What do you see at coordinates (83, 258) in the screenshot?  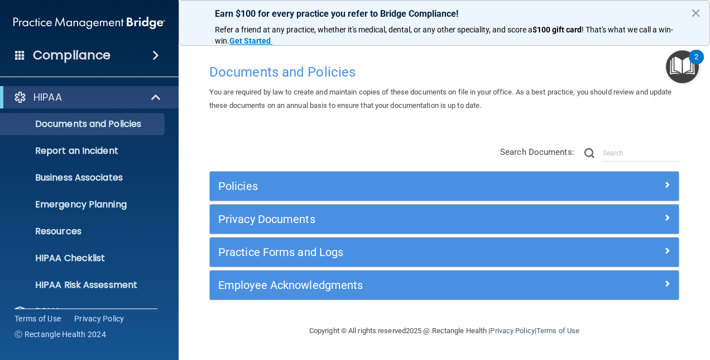 I see `p: HIPAA Checklist` at bounding box center [83, 258].